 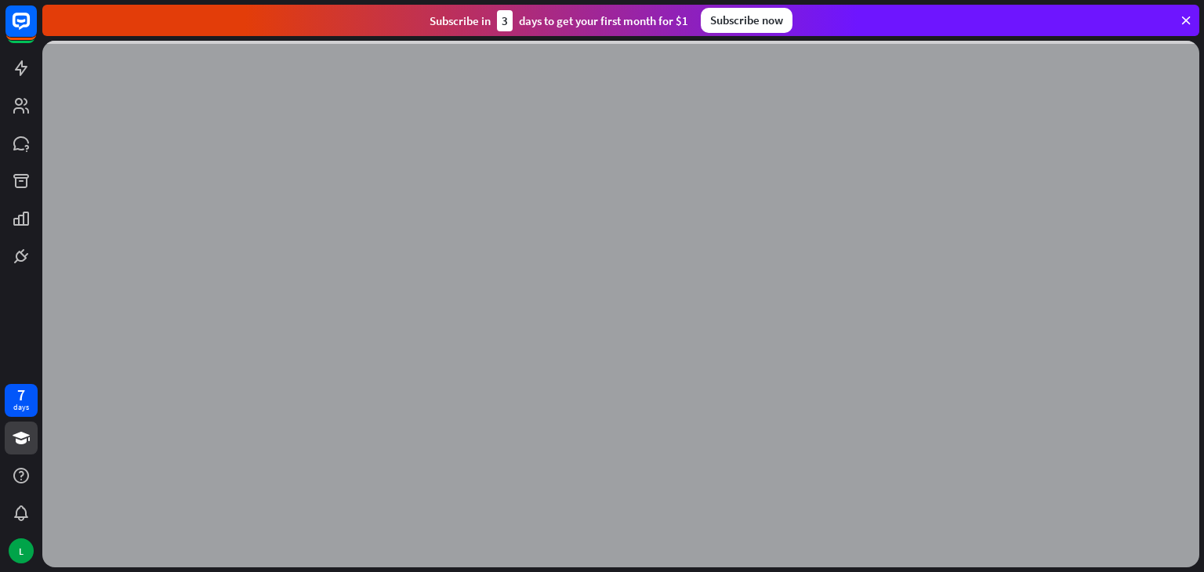 I want to click on div: days, so click(x=21, y=408).